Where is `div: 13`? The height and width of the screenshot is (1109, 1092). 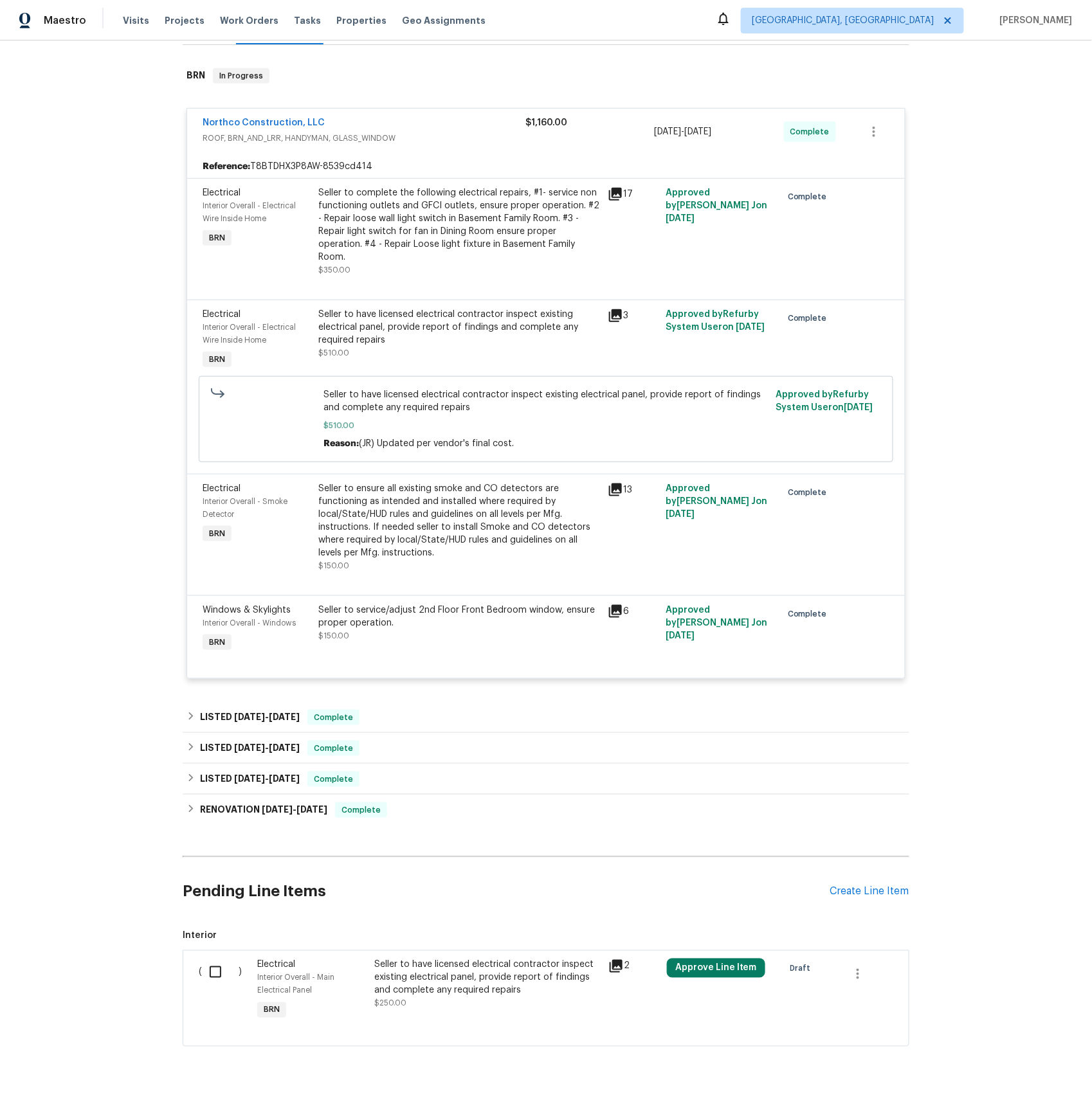
div: 13 is located at coordinates (633, 490).